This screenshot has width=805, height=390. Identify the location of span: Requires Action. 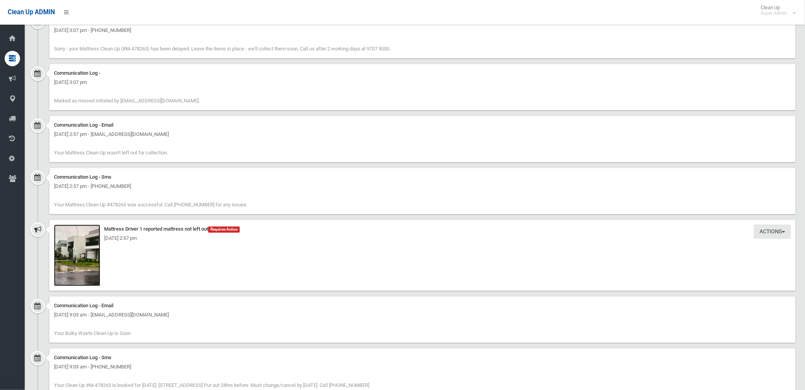
(224, 230).